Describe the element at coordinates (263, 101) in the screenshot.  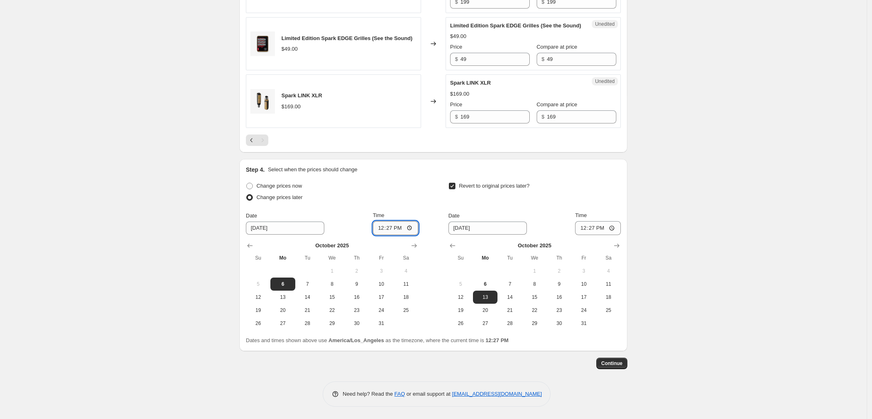
I see `img: 1_bde01cd7-a89c-4400-93e9-43b03f0ccfb0_80x.jpg` at that location.